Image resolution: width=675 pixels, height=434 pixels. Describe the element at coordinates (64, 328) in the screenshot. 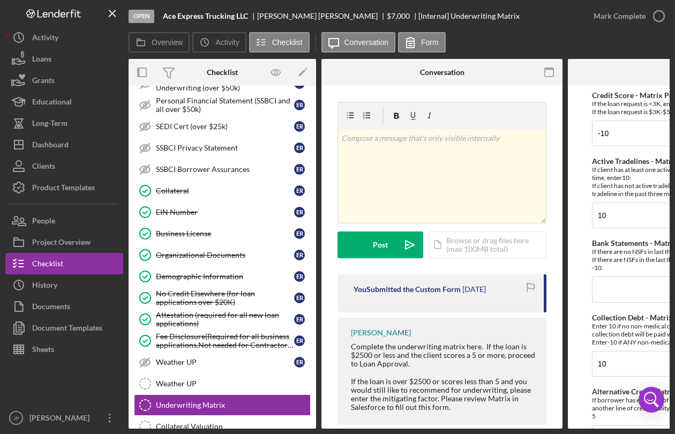

I see `a: Document Templates` at that location.